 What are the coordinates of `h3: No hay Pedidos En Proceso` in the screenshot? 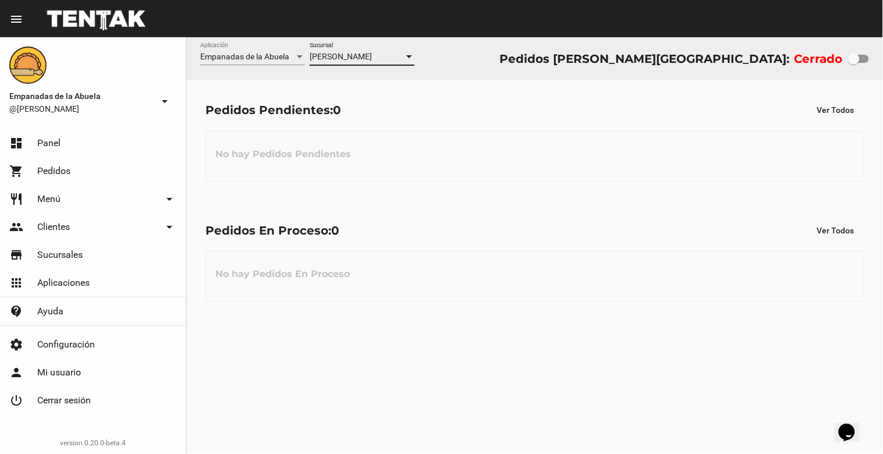 It's located at (282, 274).